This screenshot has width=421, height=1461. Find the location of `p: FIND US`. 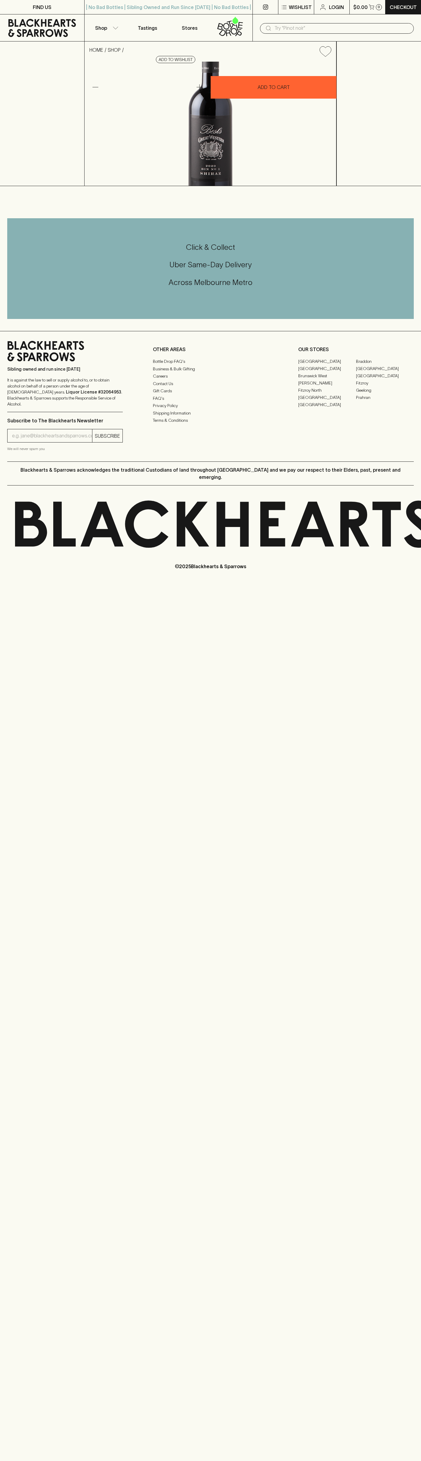

p: FIND US is located at coordinates (42, 7).